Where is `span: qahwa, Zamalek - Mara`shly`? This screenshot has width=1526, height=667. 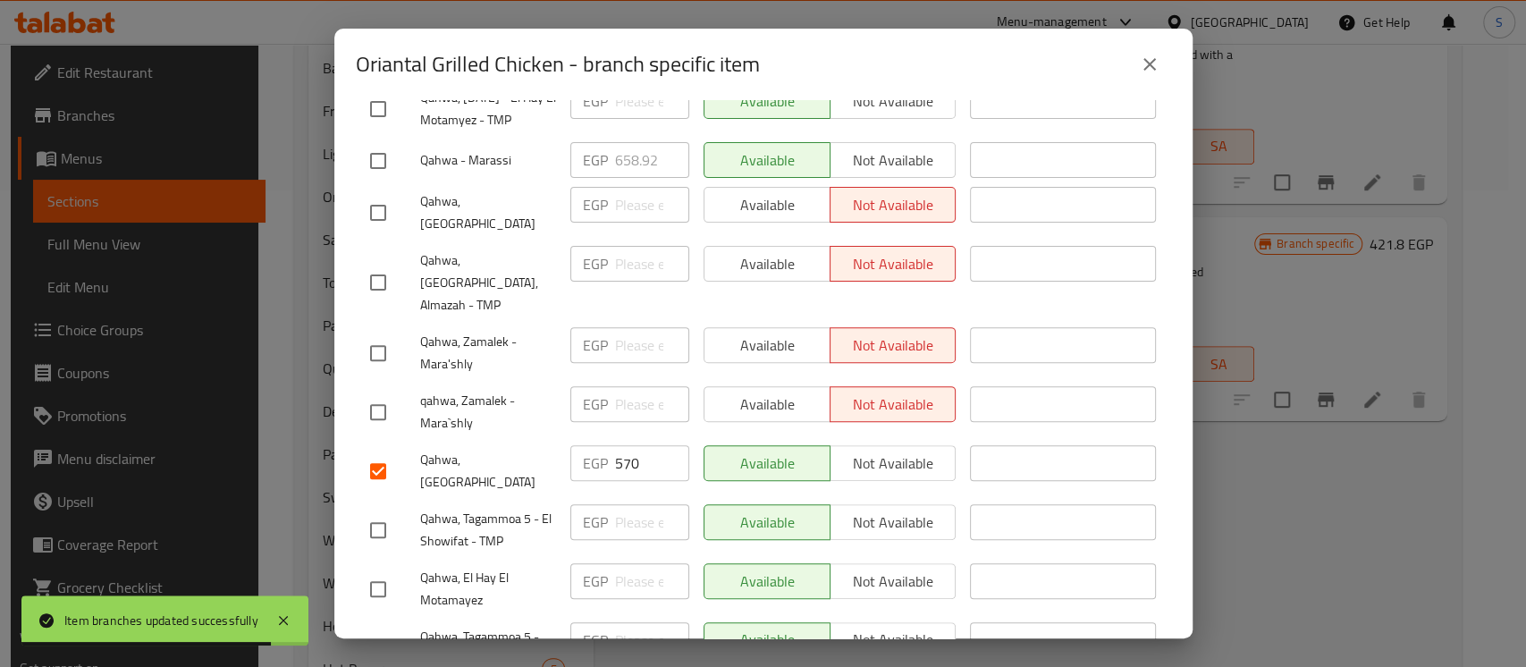 span: qahwa, Zamalek - Mara`shly is located at coordinates (488, 412).